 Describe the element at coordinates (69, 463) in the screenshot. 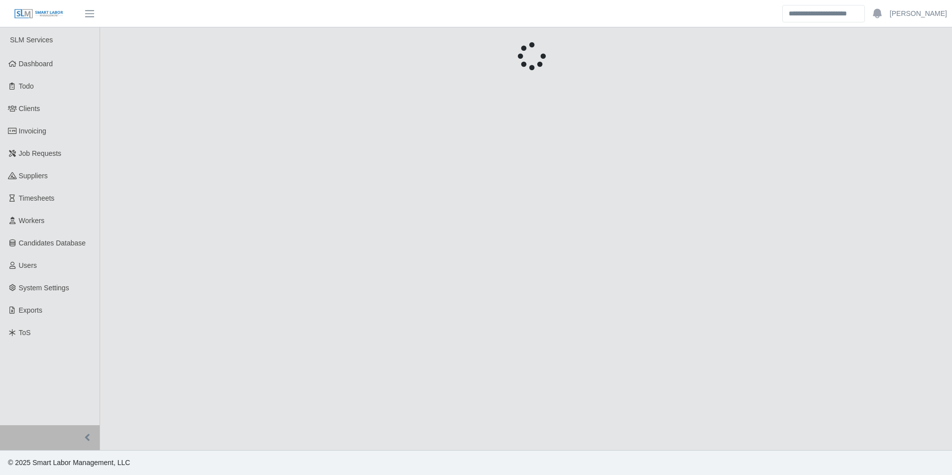

I see `span: © 2025 Smart Labor Management, LLC` at that location.